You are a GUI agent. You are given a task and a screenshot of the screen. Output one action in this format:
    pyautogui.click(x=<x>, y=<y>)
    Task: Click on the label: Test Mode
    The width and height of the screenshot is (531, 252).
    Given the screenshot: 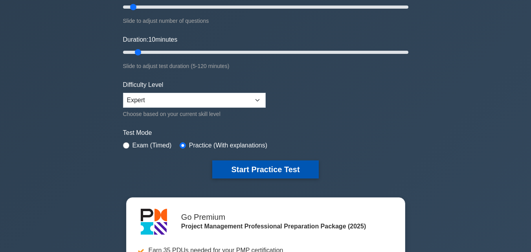 What is the action you would take?
    pyautogui.click(x=266, y=133)
    